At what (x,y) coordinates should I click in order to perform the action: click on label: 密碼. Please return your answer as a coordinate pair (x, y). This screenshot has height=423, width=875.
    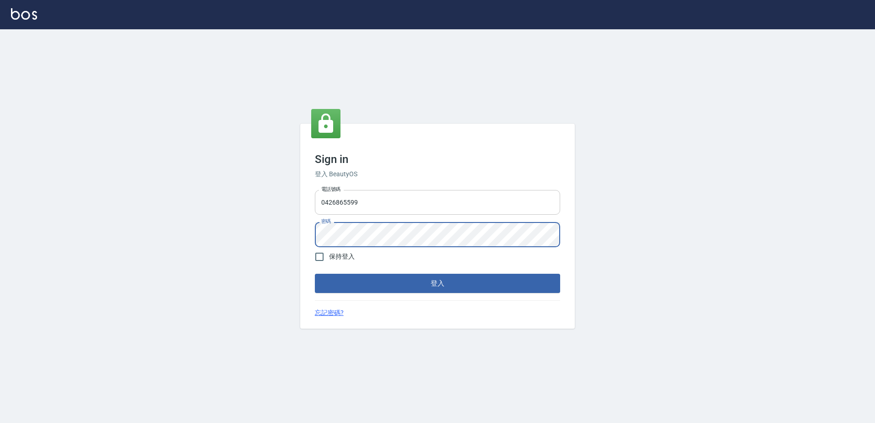
    Looking at the image, I should click on (326, 221).